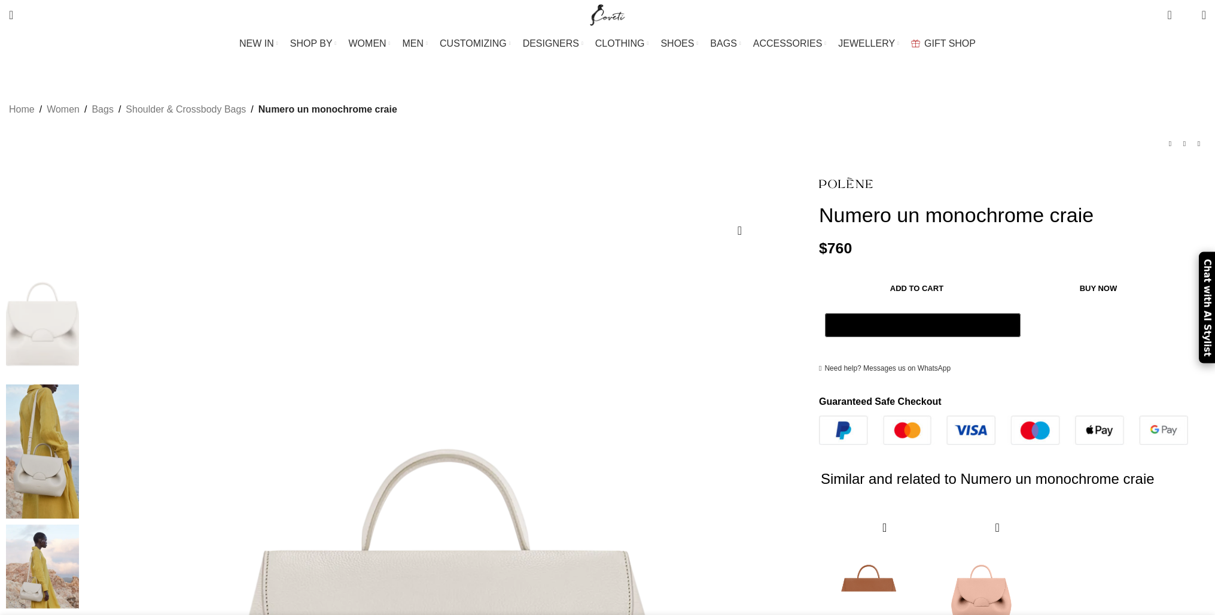 Image resolution: width=1215 pixels, height=615 pixels. What do you see at coordinates (370, 44) in the screenshot?
I see `a: WOMEN` at bounding box center [370, 44].